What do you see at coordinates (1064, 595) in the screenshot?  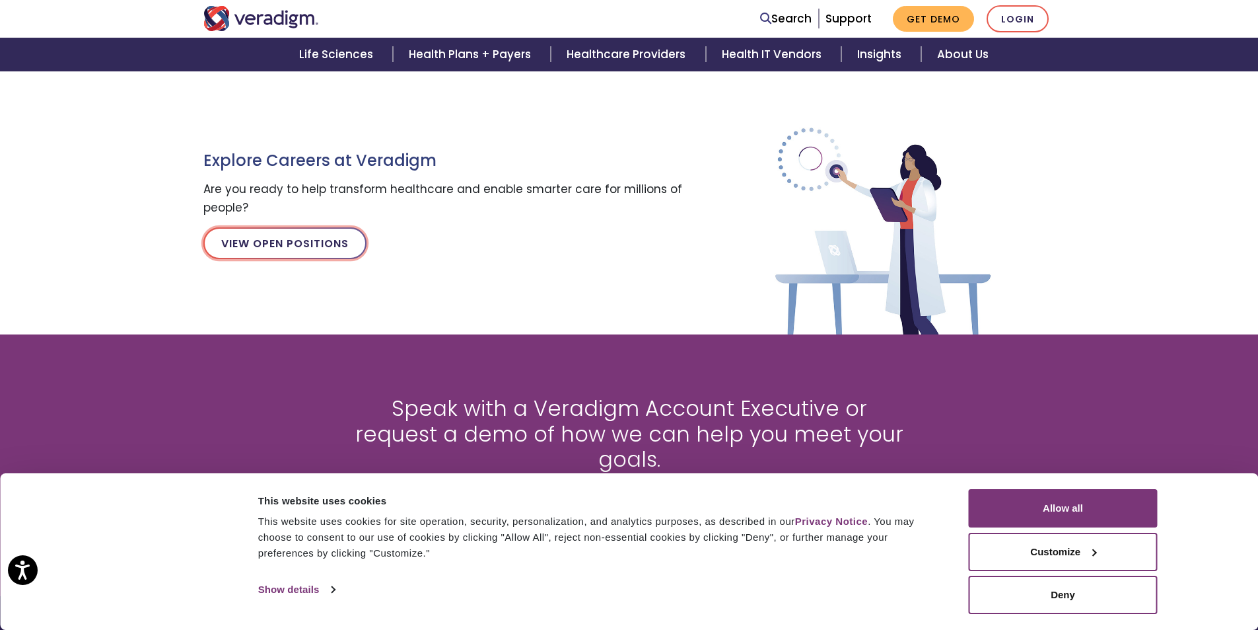 I see `button: Deny` at bounding box center [1064, 595].